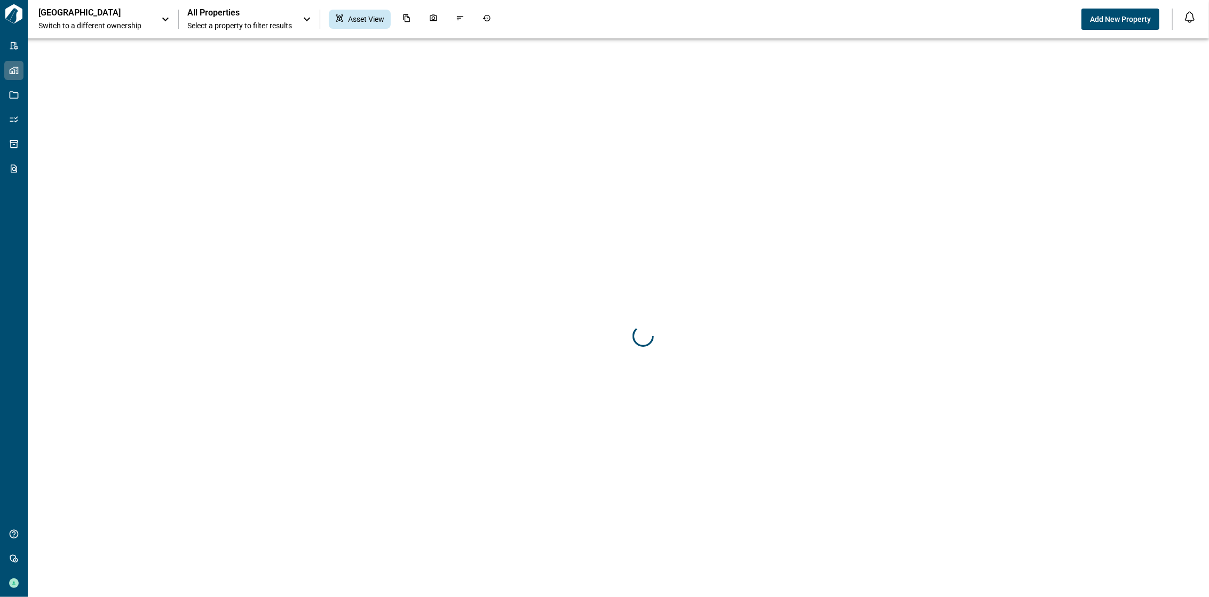 This screenshot has height=597, width=1209. What do you see at coordinates (1121, 19) in the screenshot?
I see `button: Add New Property` at bounding box center [1121, 19].